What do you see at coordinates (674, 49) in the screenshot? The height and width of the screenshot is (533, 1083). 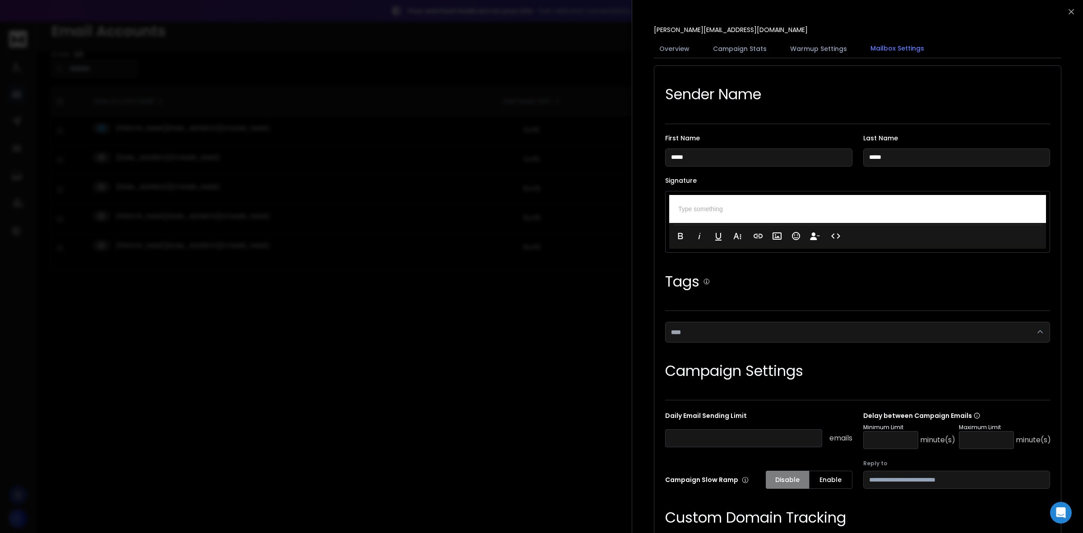 I see `button: Overview` at bounding box center [674, 49].